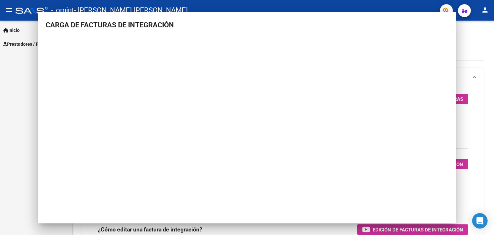 The width and height of the screenshot is (494, 235). What do you see at coordinates (32, 44) in the screenshot?
I see `span: Prestadores / Proveedores` at bounding box center [32, 44].